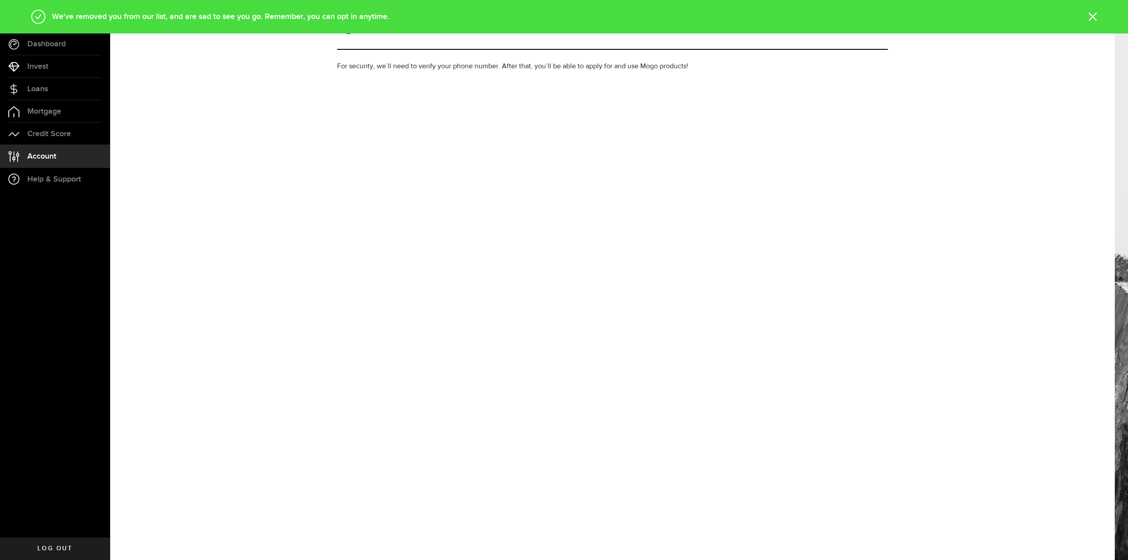  I want to click on p: For security, we’ll need to verify your phone number. After that, you’ll be able to apply for and..., so click(613, 67).